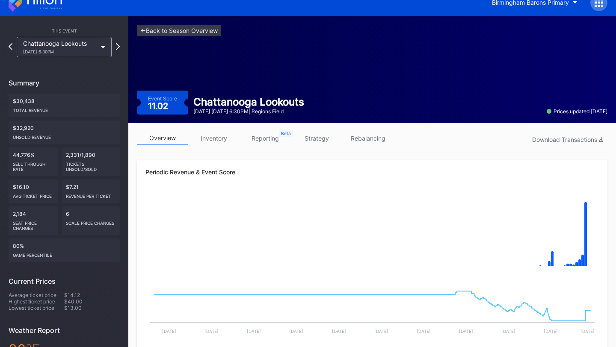 Image resolution: width=616 pixels, height=347 pixels. Describe the element at coordinates (92, 295) in the screenshot. I see `div: $14.12` at that location.